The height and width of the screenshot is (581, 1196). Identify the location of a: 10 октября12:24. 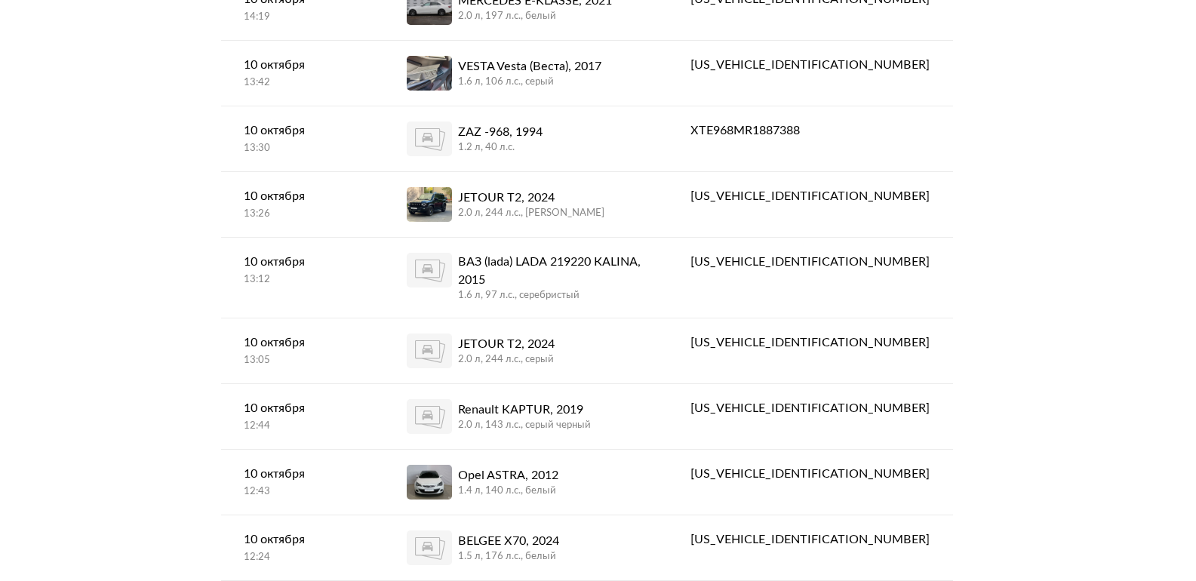
(303, 547).